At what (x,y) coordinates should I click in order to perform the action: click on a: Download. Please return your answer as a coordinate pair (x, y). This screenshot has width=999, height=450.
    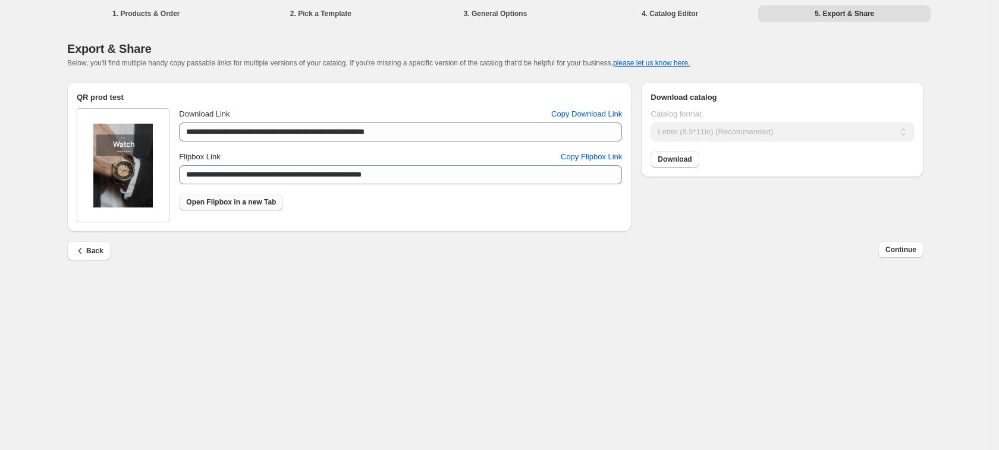
    Looking at the image, I should click on (674, 159).